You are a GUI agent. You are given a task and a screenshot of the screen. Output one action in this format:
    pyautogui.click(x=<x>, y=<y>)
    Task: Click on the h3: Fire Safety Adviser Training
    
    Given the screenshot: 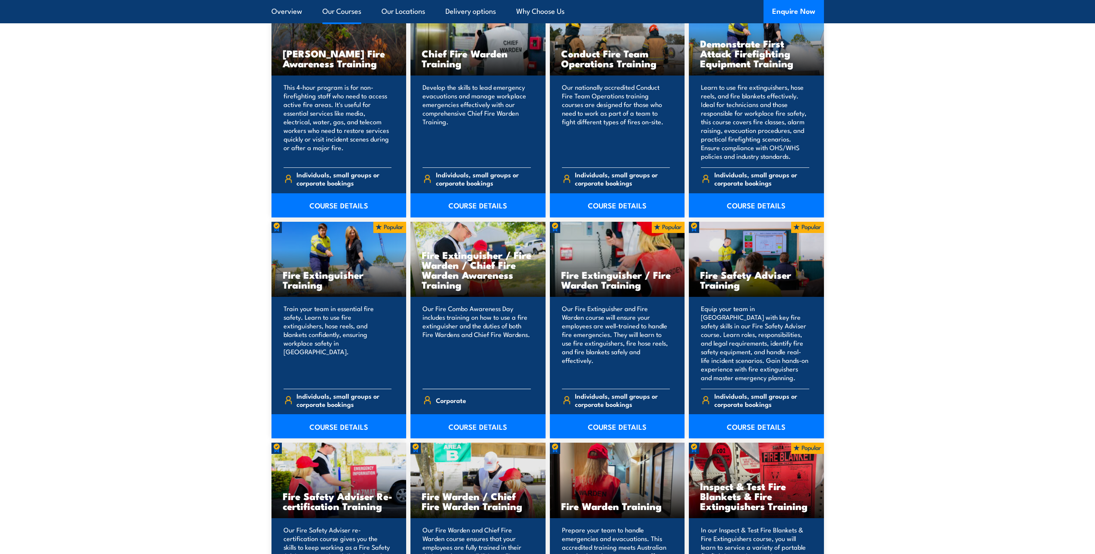 What is the action you would take?
    pyautogui.click(x=756, y=280)
    